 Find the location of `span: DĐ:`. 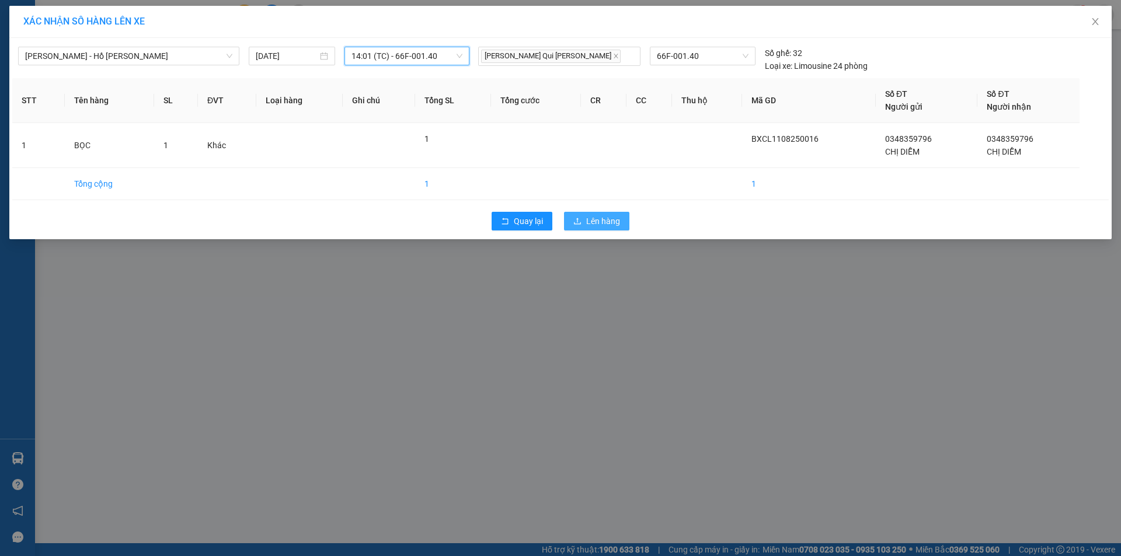

span: DĐ: is located at coordinates (18, 67).